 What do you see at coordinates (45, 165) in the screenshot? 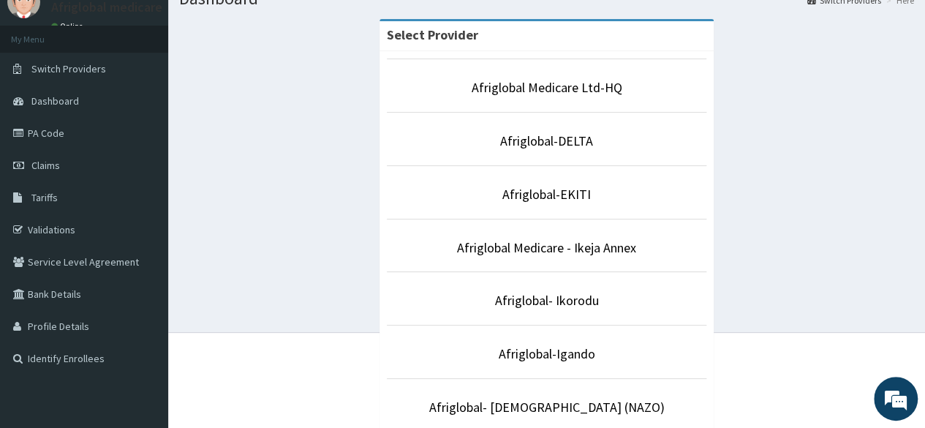
I see `span: Claims` at bounding box center [45, 165].